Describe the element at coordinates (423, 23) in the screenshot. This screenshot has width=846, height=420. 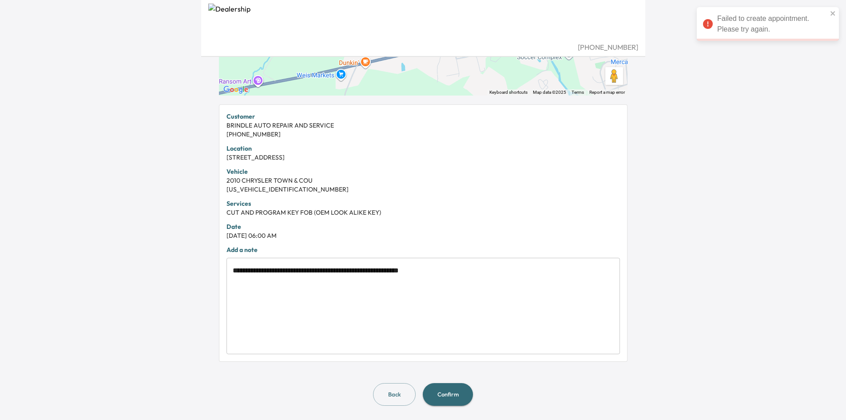
I see `img: Dealership` at that location.